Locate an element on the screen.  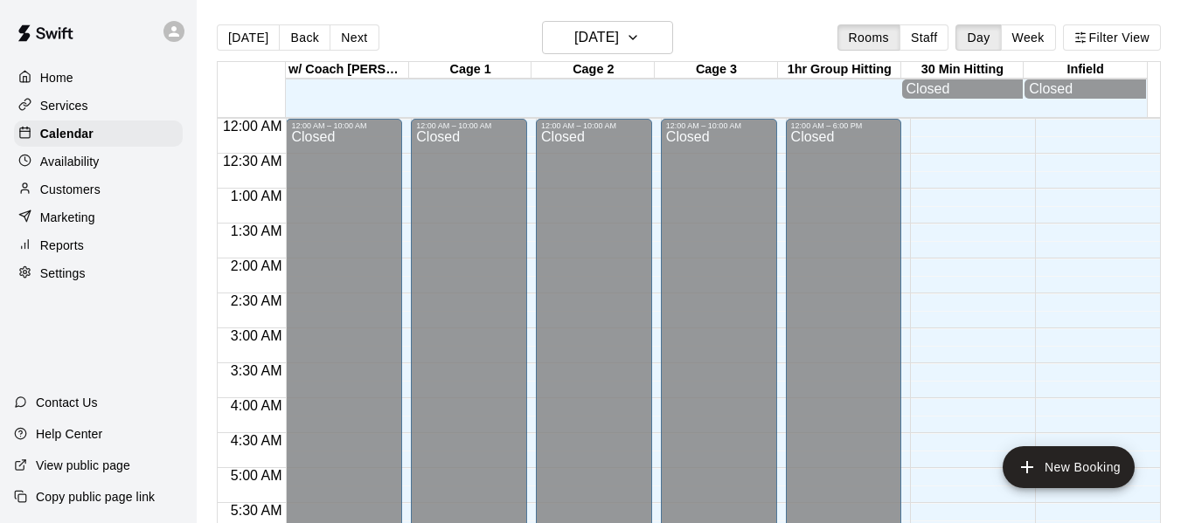
a: Customers is located at coordinates (98, 190).